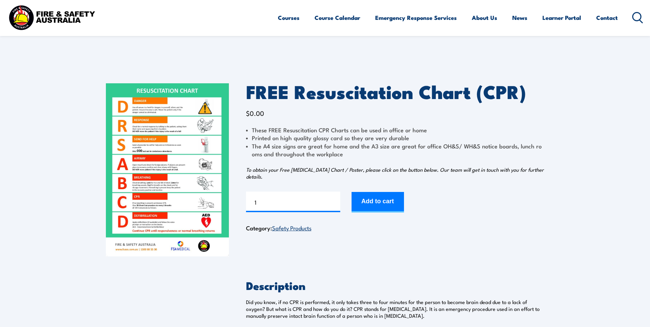  What do you see at coordinates (255, 113) in the screenshot?
I see `bdi: 0.00` at bounding box center [255, 113].